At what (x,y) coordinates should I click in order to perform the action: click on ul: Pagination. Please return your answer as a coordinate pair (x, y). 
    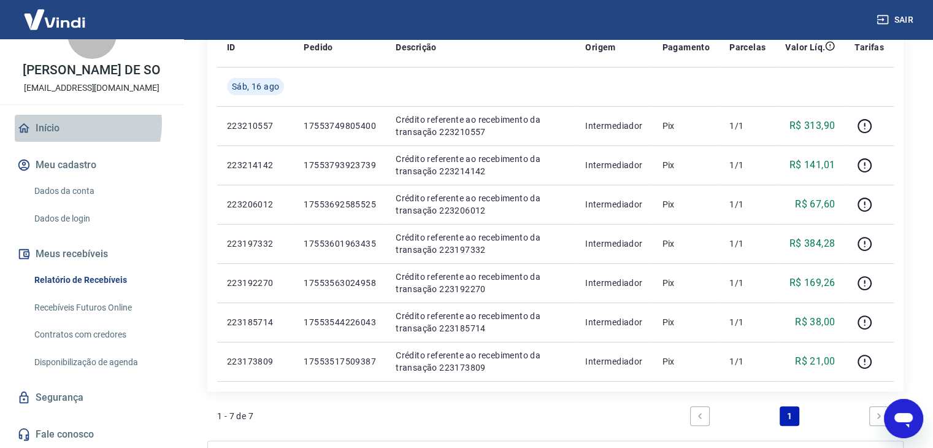
    Looking at the image, I should click on (789, 416).